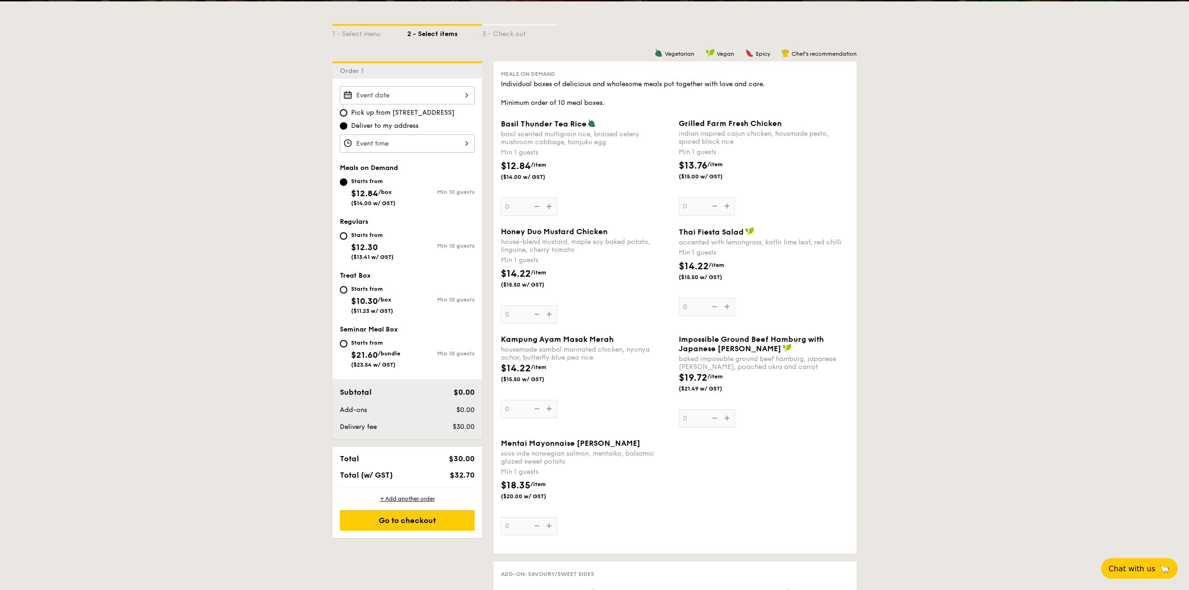  Describe the element at coordinates (364, 355) in the screenshot. I see `span: $21.60` at that location.